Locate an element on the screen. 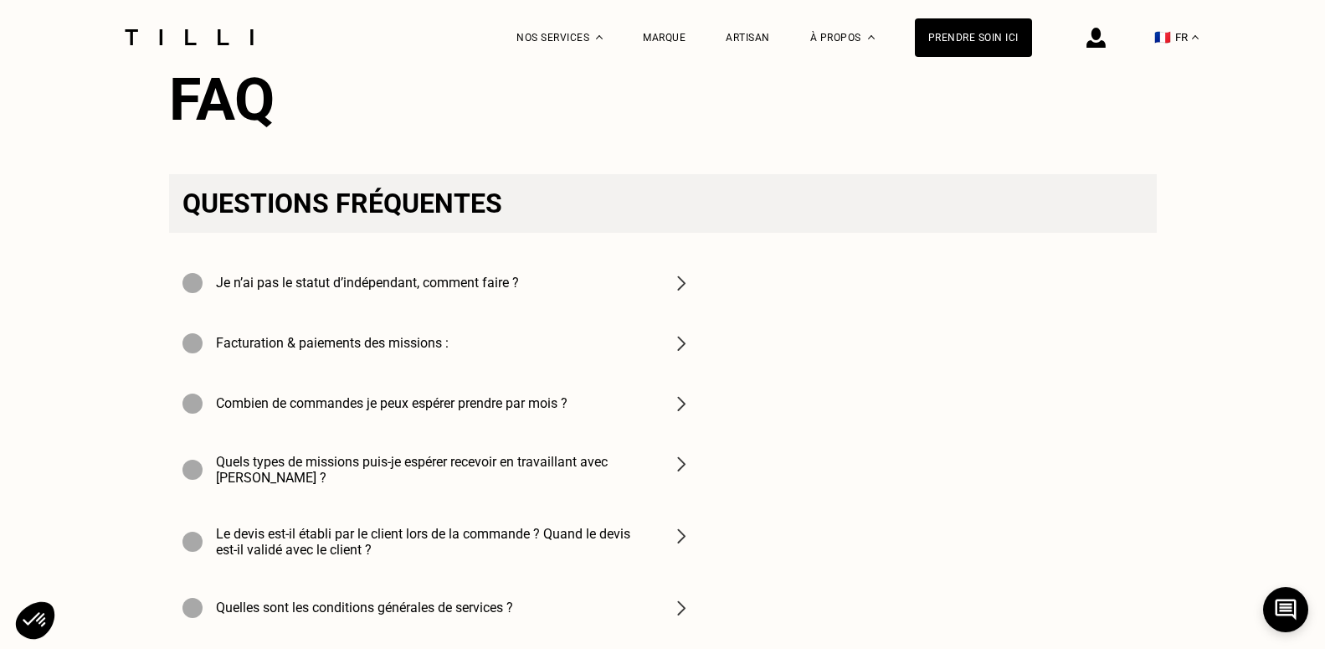  img: Menu déroulant is located at coordinates (599, 37).